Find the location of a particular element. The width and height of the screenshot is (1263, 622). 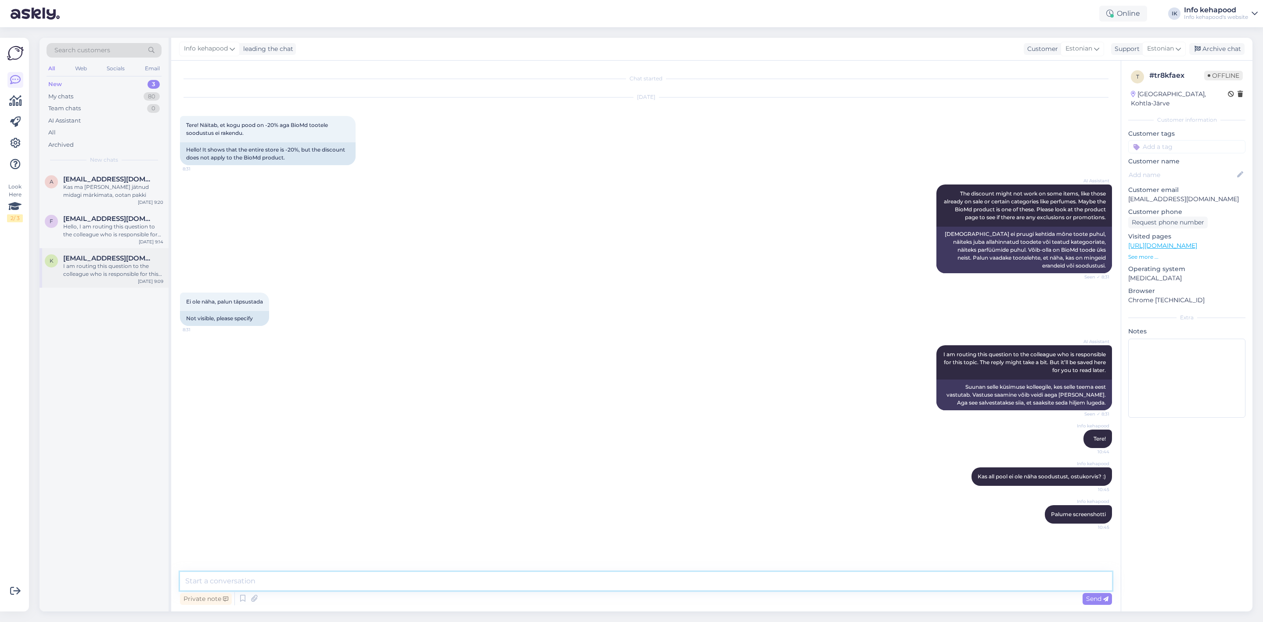

span: Kas all pool ei ole näha soodustust, ostukorvis? :) is located at coordinates (1042, 476).